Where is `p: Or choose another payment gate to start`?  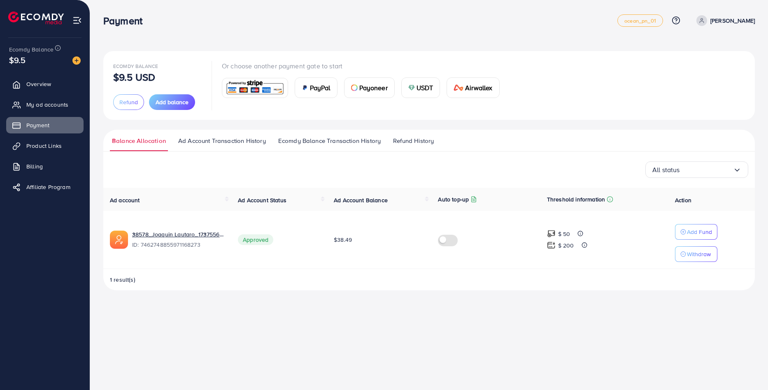 p: Or choose another payment gate to start is located at coordinates (364, 66).